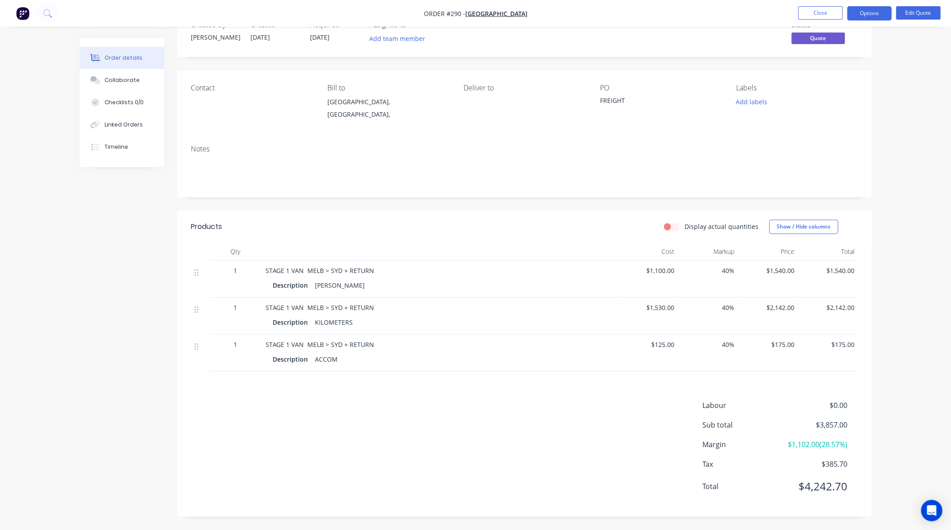  Describe the element at coordinates (825, 24) in the screenshot. I see `div: Status` at that location.